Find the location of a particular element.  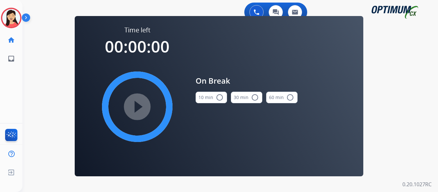

button: 60 min is located at coordinates (282, 98).